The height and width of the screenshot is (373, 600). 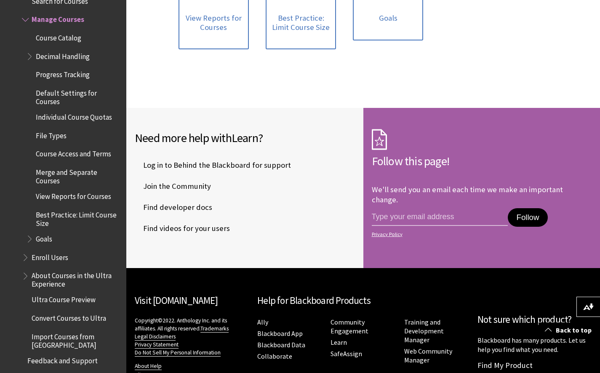 I want to click on span: Progress Tracking, so click(x=63, y=73).